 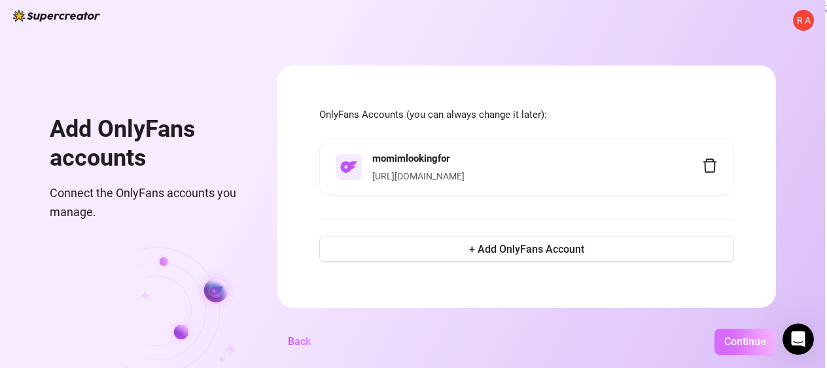 What do you see at coordinates (56, 16) in the screenshot?
I see `img: logo` at bounding box center [56, 16].